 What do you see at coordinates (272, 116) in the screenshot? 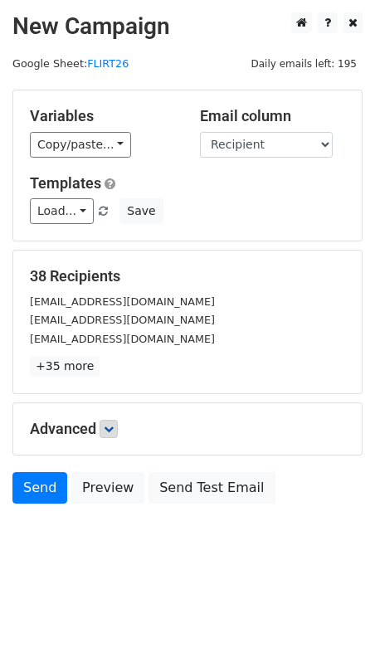
I see `h5: Email column` at bounding box center [272, 116].